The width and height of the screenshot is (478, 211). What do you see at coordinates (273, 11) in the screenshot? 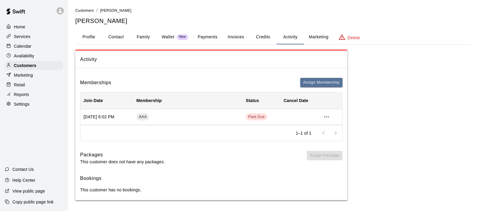
I see `nav: breadcrumb` at bounding box center [273, 11].